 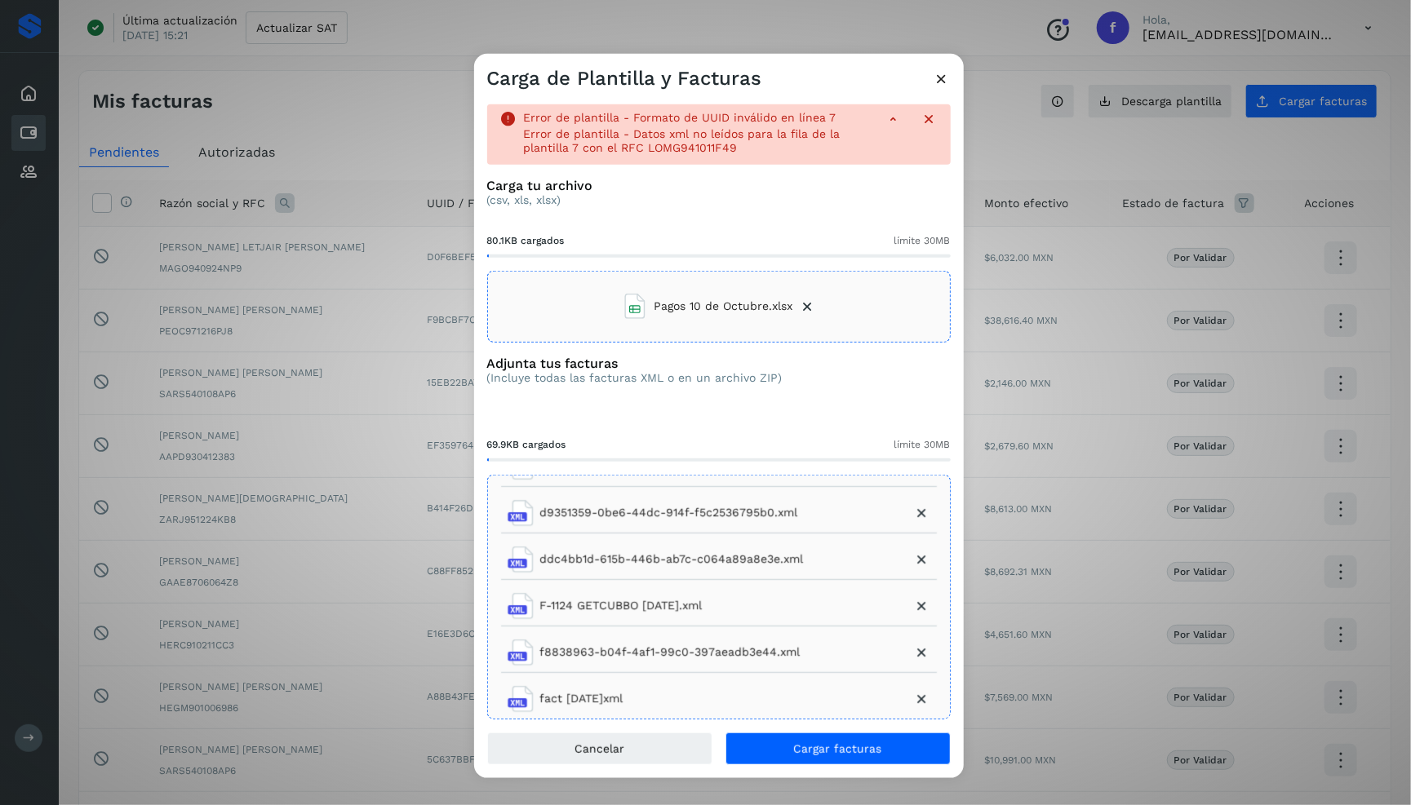 I want to click on p: Error de plantilla - Formato de UUID inválido en línea 7, so click(x=680, y=117).